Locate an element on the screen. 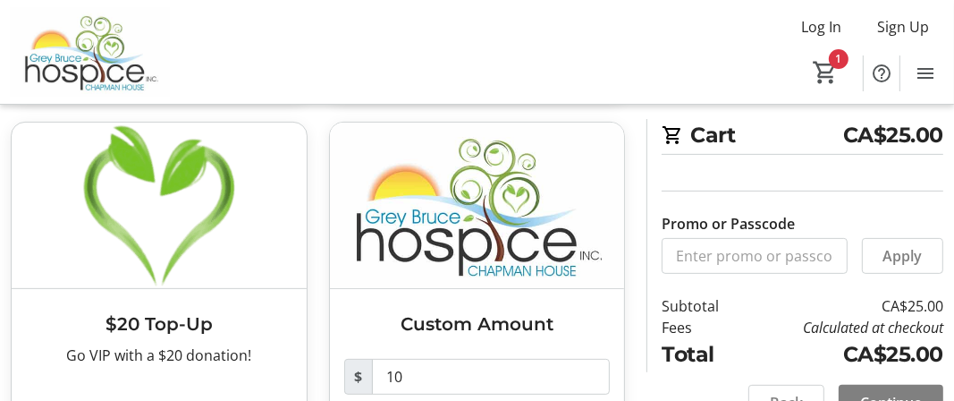  input: Enter promo or passcode is located at coordinates (754, 256).